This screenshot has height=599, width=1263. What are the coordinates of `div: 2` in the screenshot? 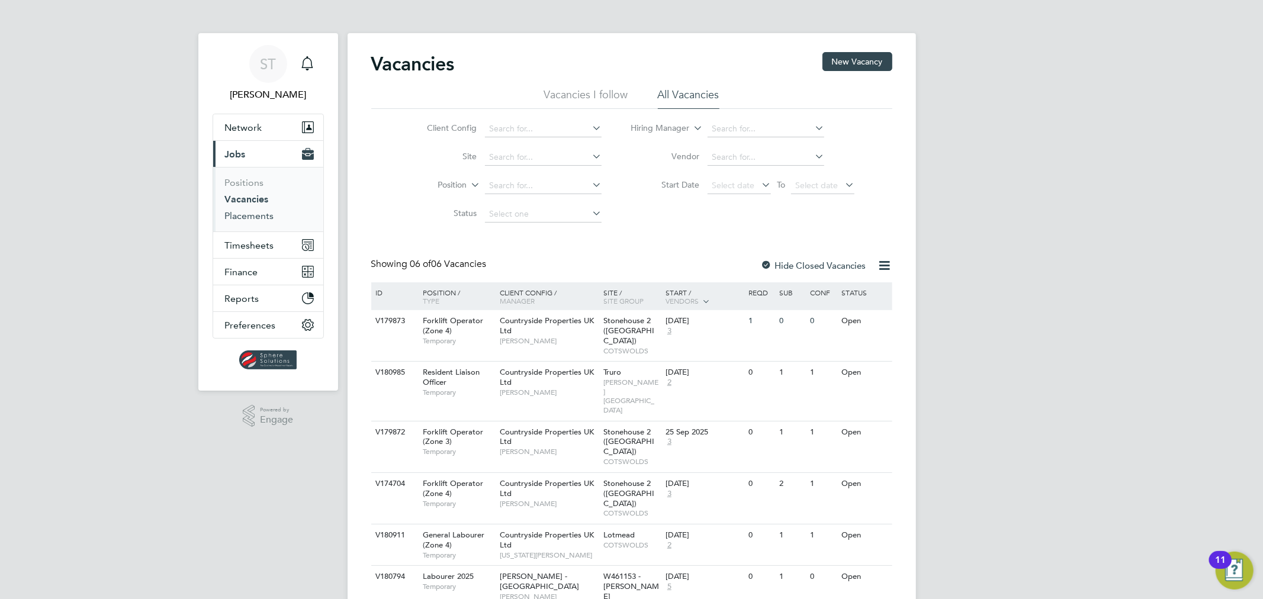 It's located at (792, 484).